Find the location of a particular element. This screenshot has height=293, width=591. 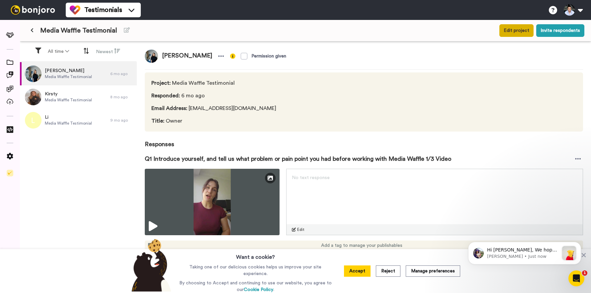

span: Q1 Introduce yourself, and tell us what problem or pain point you had before working with Media W... is located at coordinates (298, 159).